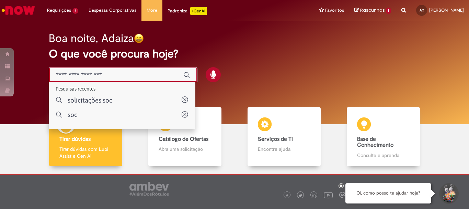 The image size is (469, 209). I want to click on a: Catálogo de Ofertas Abra uma solicitação, so click(185, 136).